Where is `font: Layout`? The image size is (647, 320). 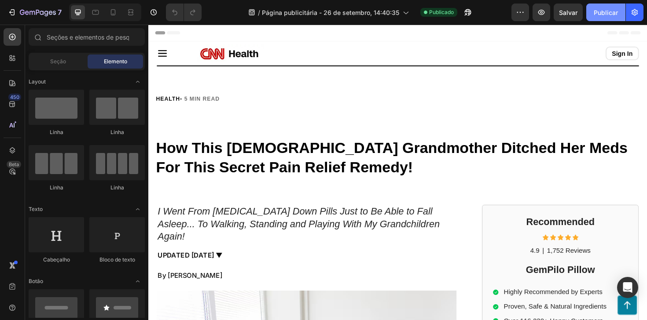
font: Layout is located at coordinates (37, 81).